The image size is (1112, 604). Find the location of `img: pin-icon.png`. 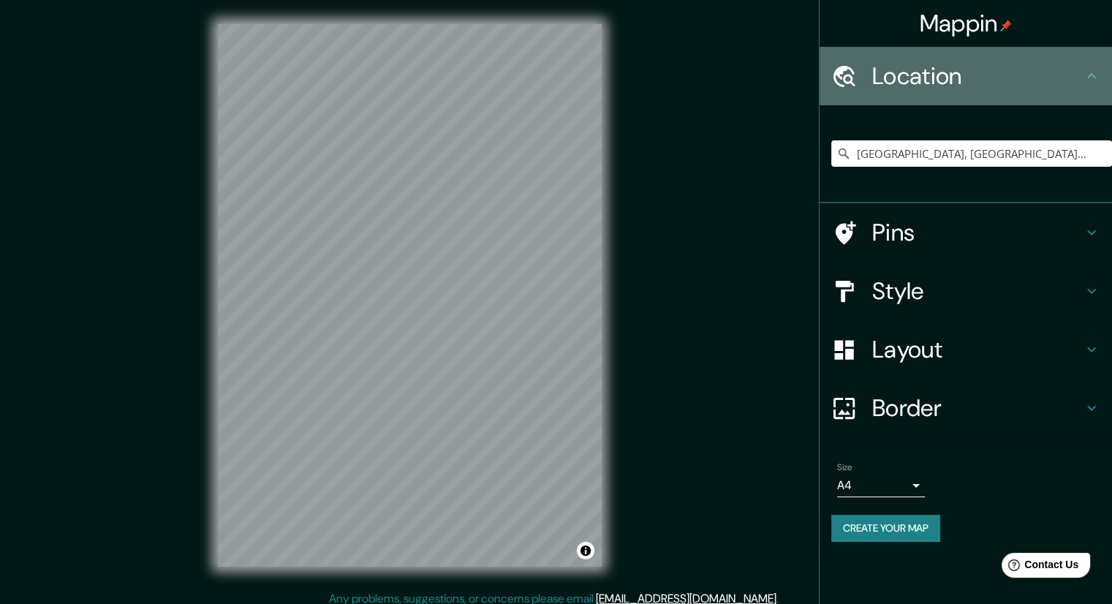

img: pin-icon.png is located at coordinates (1006, 26).